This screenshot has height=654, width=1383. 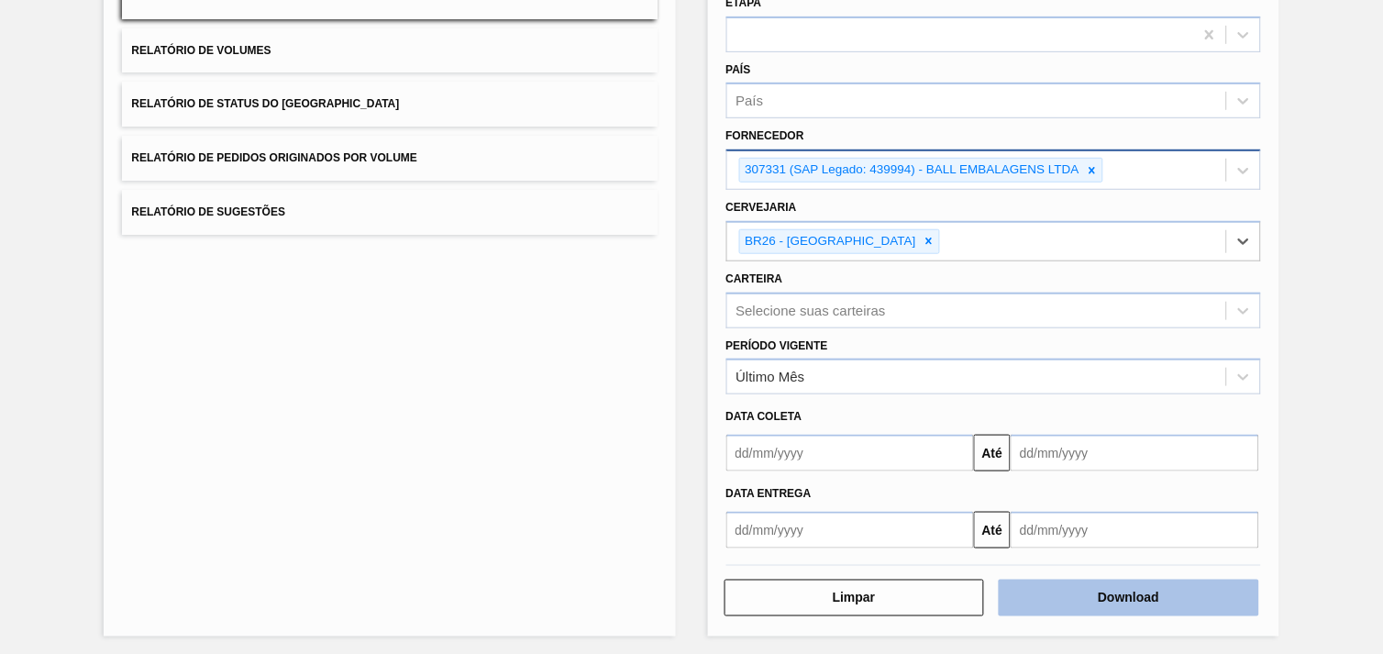 I want to click on div: Último Mês, so click(x=770, y=377).